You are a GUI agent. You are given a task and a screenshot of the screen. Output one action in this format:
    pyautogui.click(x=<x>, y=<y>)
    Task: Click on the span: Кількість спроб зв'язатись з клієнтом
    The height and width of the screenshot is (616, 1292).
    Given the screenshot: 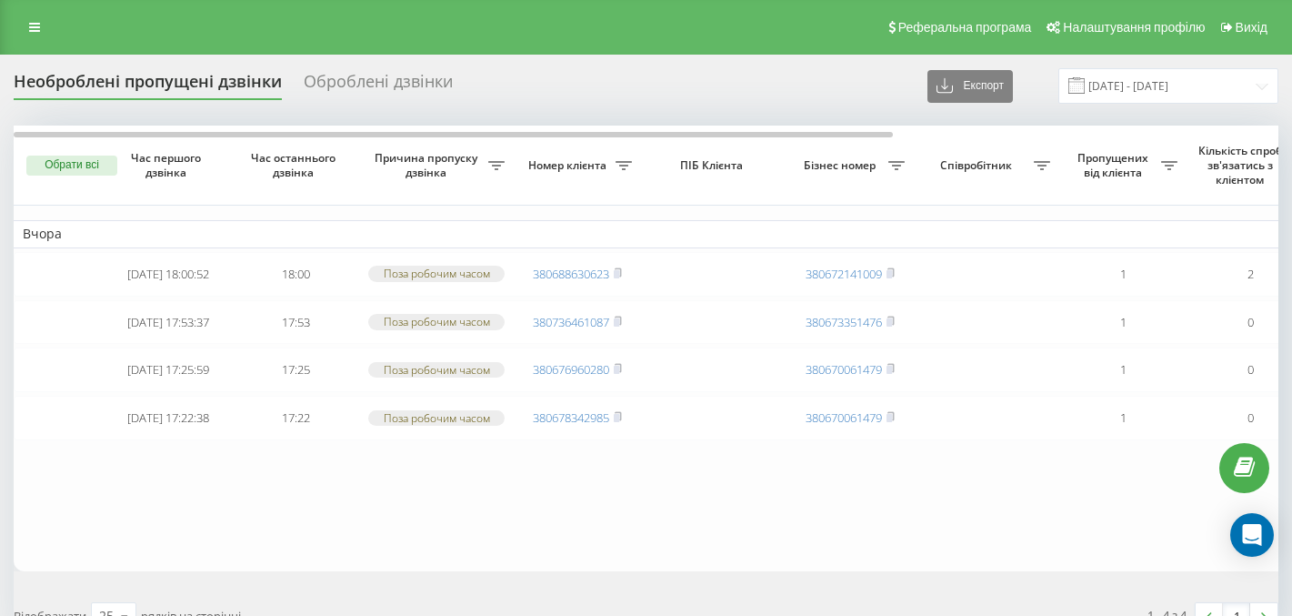 What is the action you would take?
    pyautogui.click(x=1242, y=165)
    